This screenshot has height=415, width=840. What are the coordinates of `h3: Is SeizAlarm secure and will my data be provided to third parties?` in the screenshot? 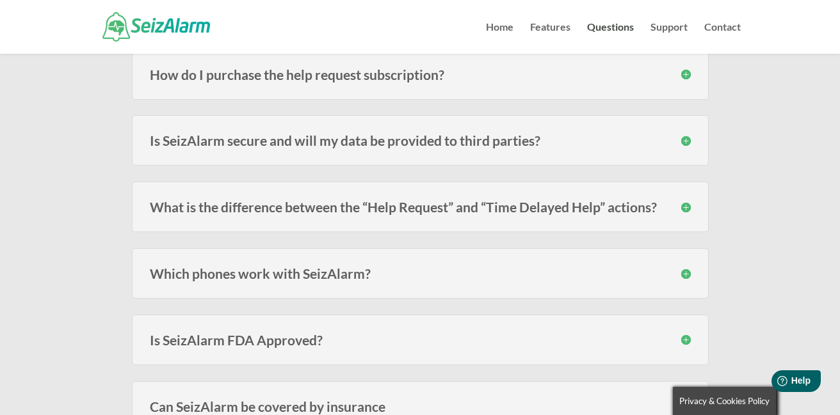 It's located at (420, 140).